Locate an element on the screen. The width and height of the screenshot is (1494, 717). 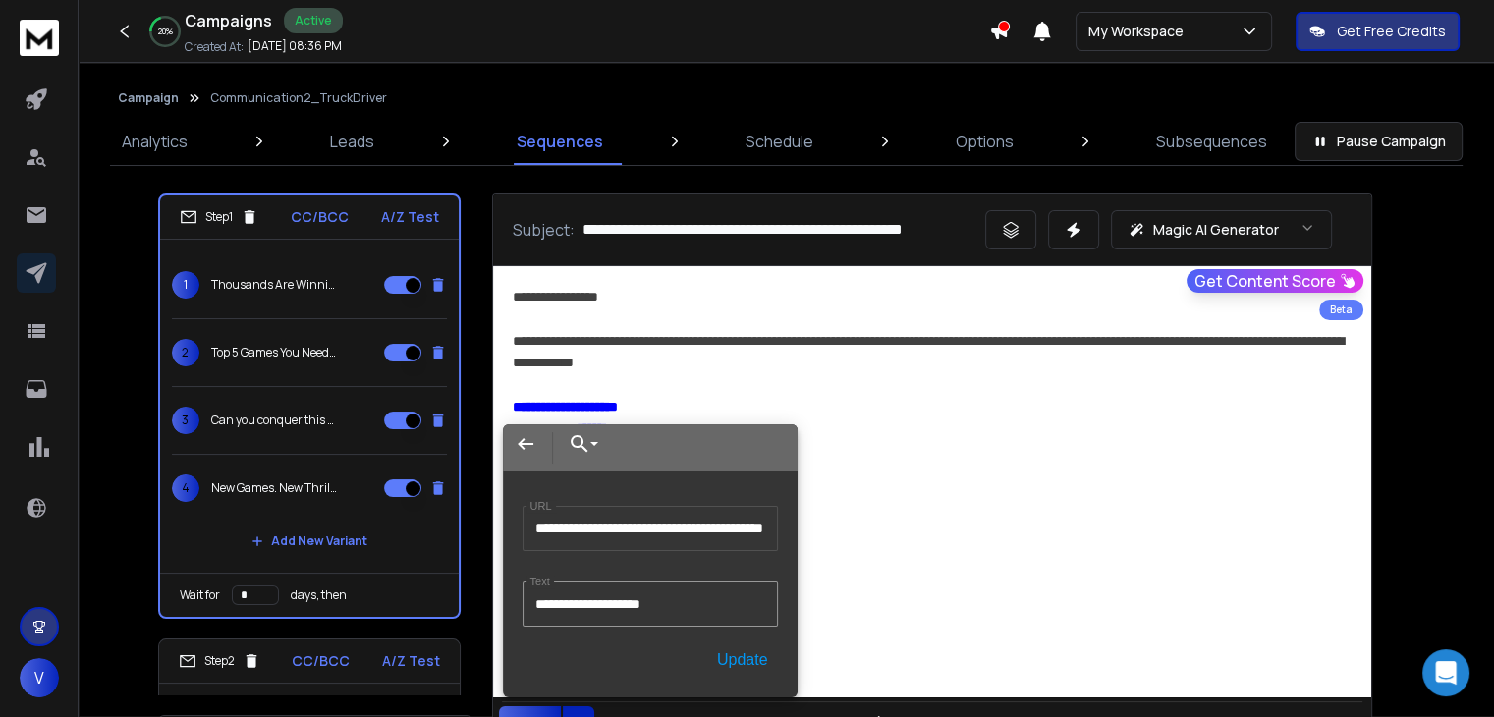
button: Choose Link is located at coordinates (579, 444).